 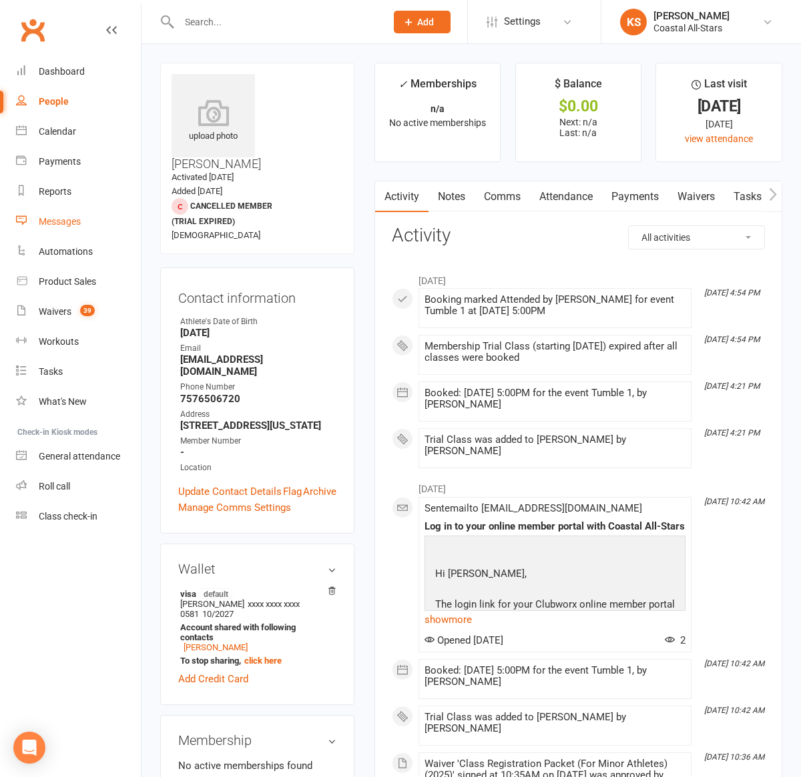 I want to click on a: view attendance, so click(x=718, y=139).